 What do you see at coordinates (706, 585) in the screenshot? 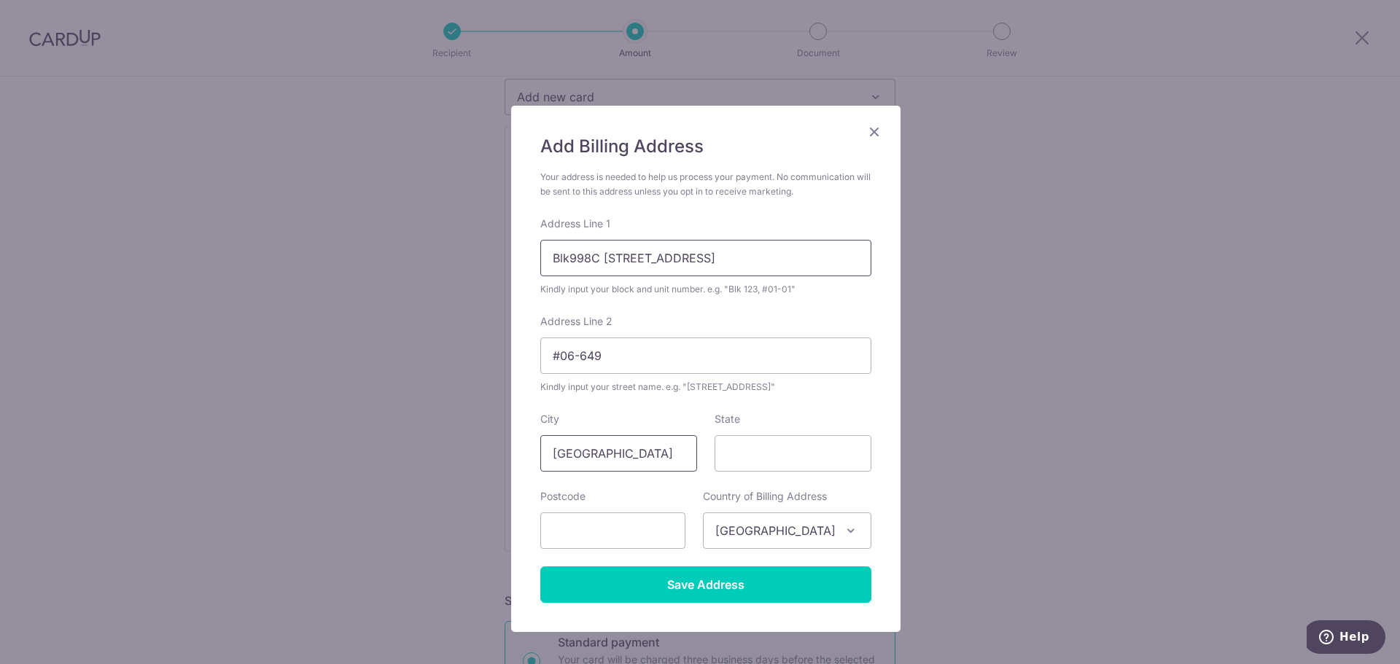
I see `input: Save Address` at bounding box center [706, 585].